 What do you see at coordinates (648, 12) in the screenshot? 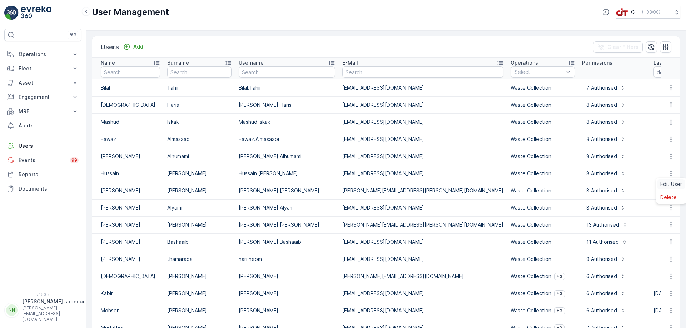
I see `button: CIT(+03:00)` at bounding box center [648, 12].